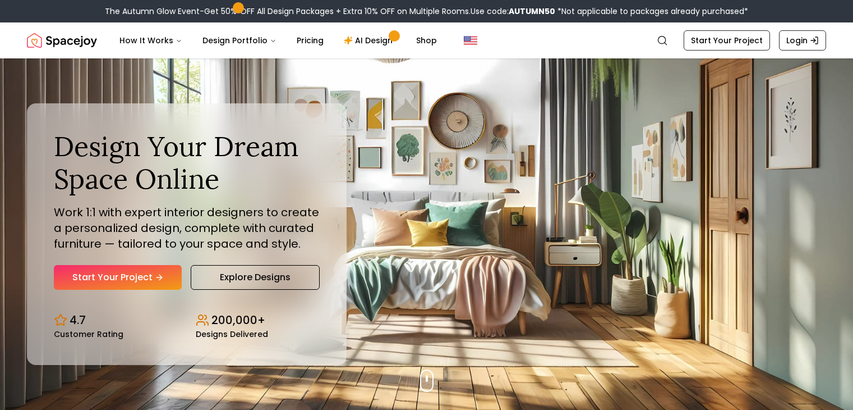  What do you see at coordinates (151, 40) in the screenshot?
I see `button: How It Works` at bounding box center [151, 40].